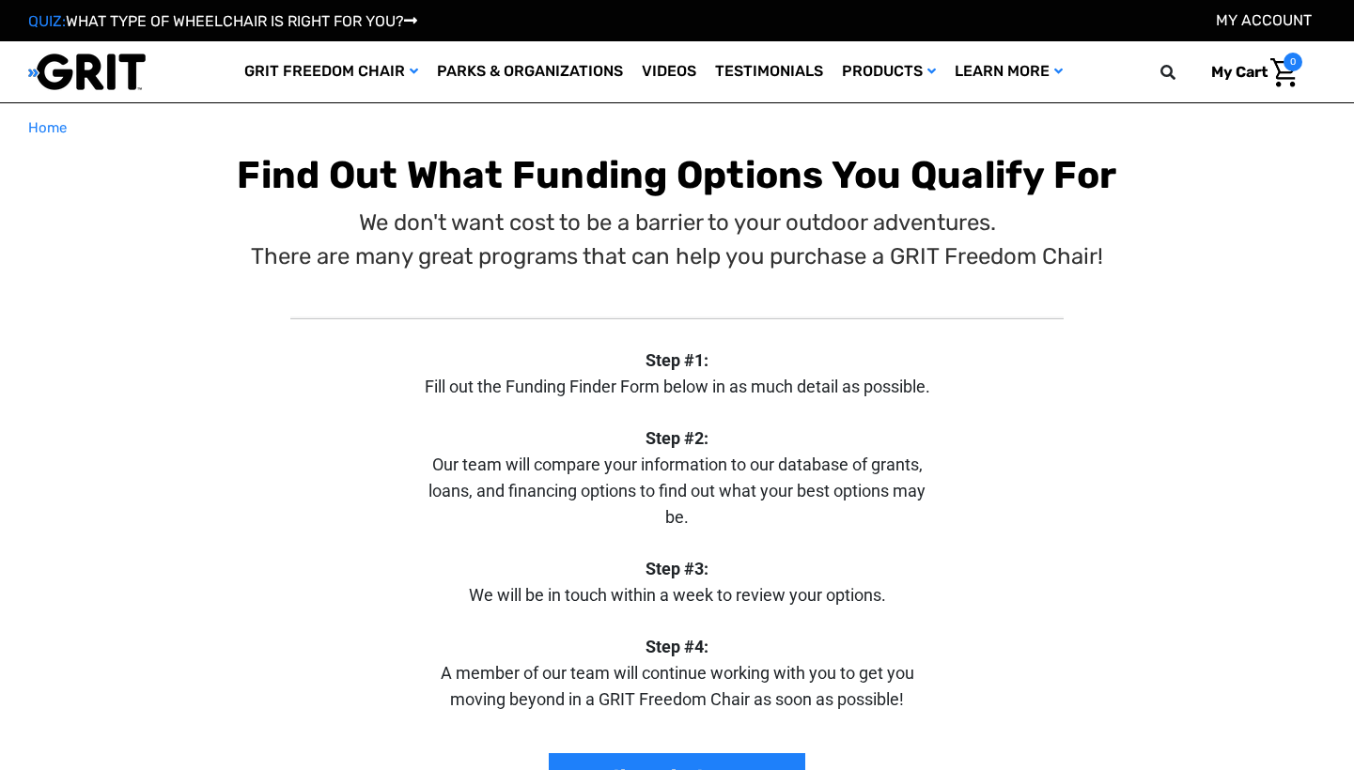  Describe the element at coordinates (677, 360) in the screenshot. I see `strong: Step #1:` at that location.